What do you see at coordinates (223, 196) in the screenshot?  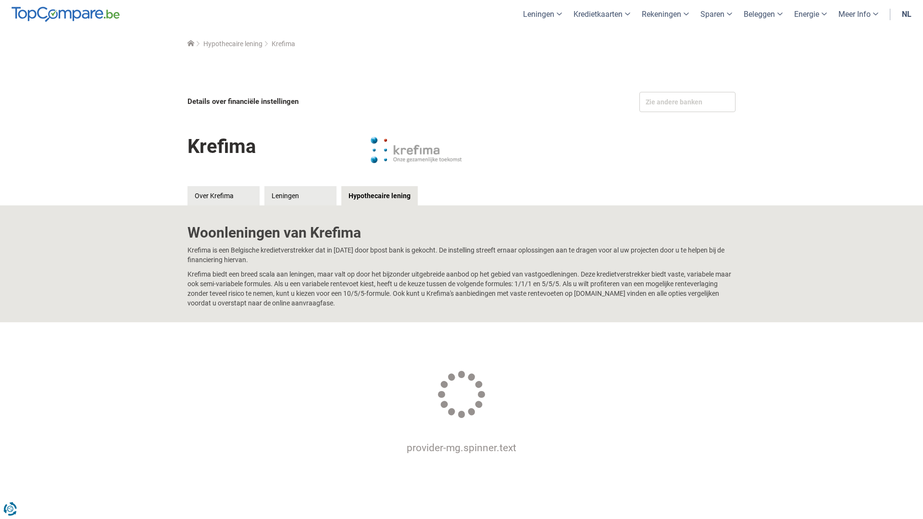 I see `a: Over Krefima` at bounding box center [223, 196].